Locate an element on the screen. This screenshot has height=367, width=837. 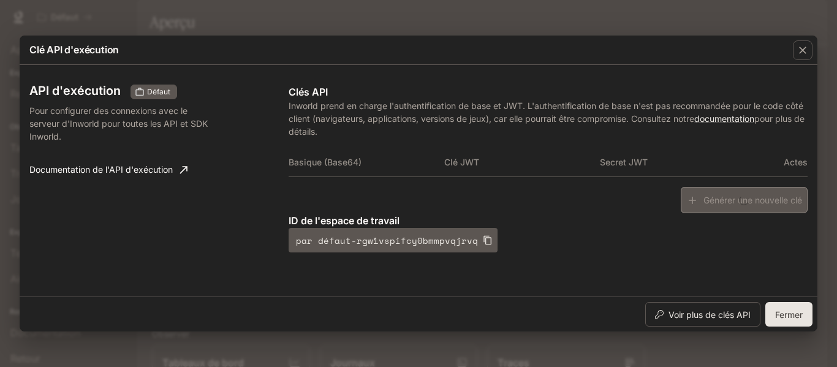
font: Clés API is located at coordinates (308, 92).